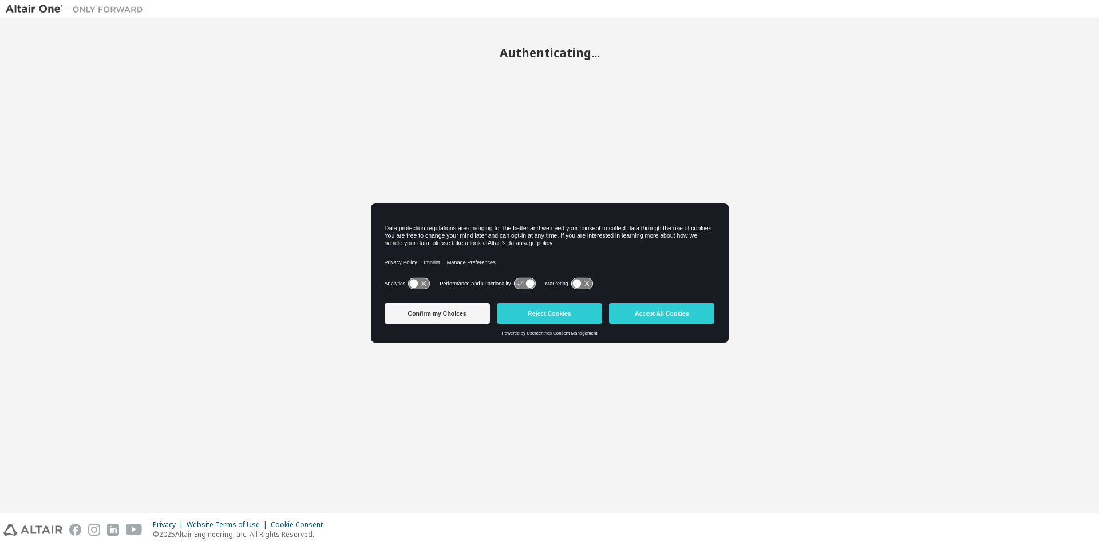 The image size is (1099, 546). What do you see at coordinates (228, 524) in the screenshot?
I see `div: Website Terms of Use` at bounding box center [228, 524].